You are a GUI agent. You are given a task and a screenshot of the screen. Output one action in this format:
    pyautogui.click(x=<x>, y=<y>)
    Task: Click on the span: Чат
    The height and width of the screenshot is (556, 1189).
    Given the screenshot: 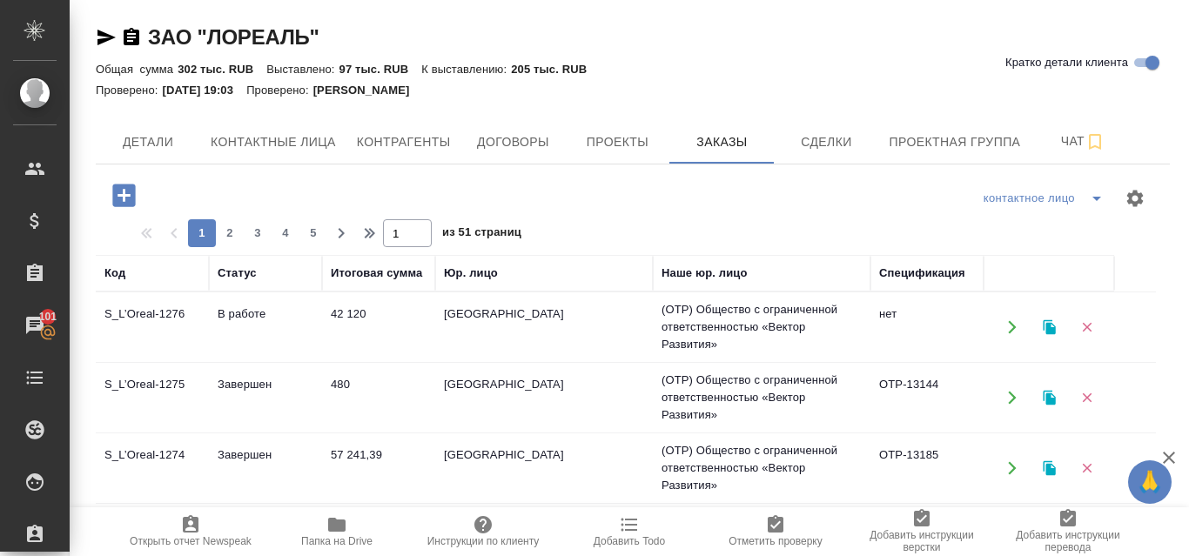 What is the action you would take?
    pyautogui.click(x=1083, y=141)
    